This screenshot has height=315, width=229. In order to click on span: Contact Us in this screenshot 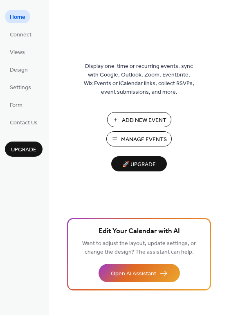, I will do `click(24, 123)`.